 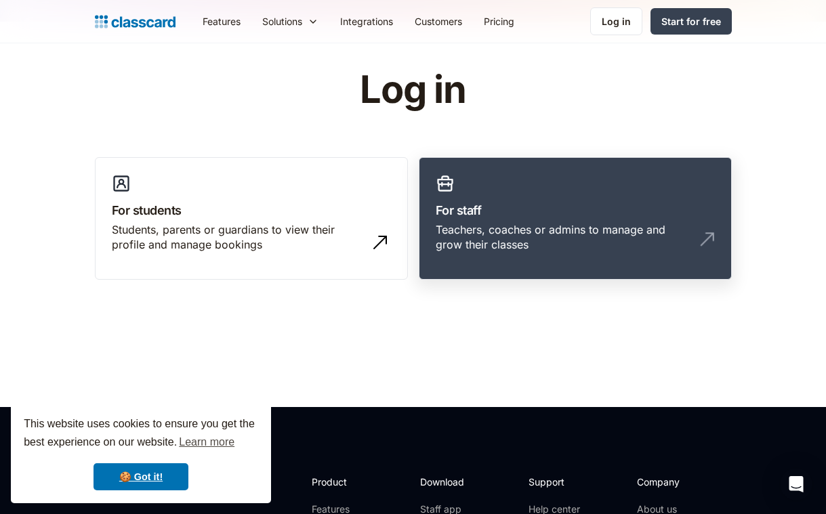 I want to click on h3: For staff, so click(x=575, y=210).